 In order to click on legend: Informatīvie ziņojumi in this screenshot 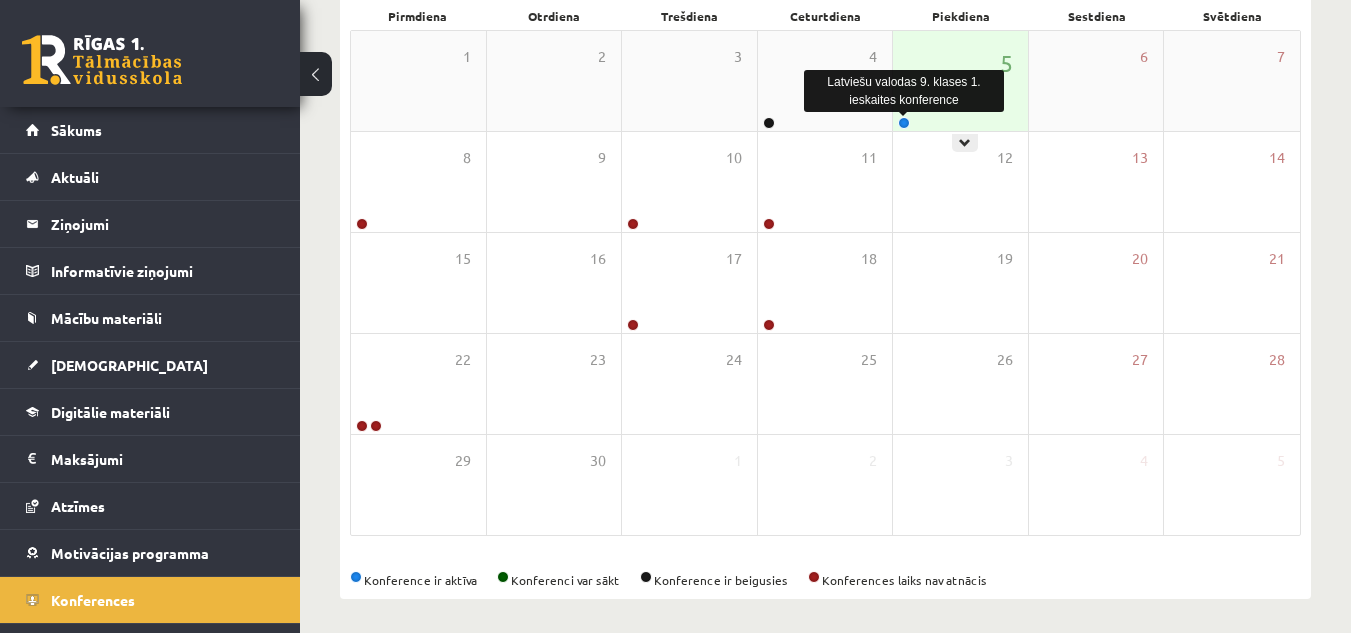, I will do `click(163, 271)`.